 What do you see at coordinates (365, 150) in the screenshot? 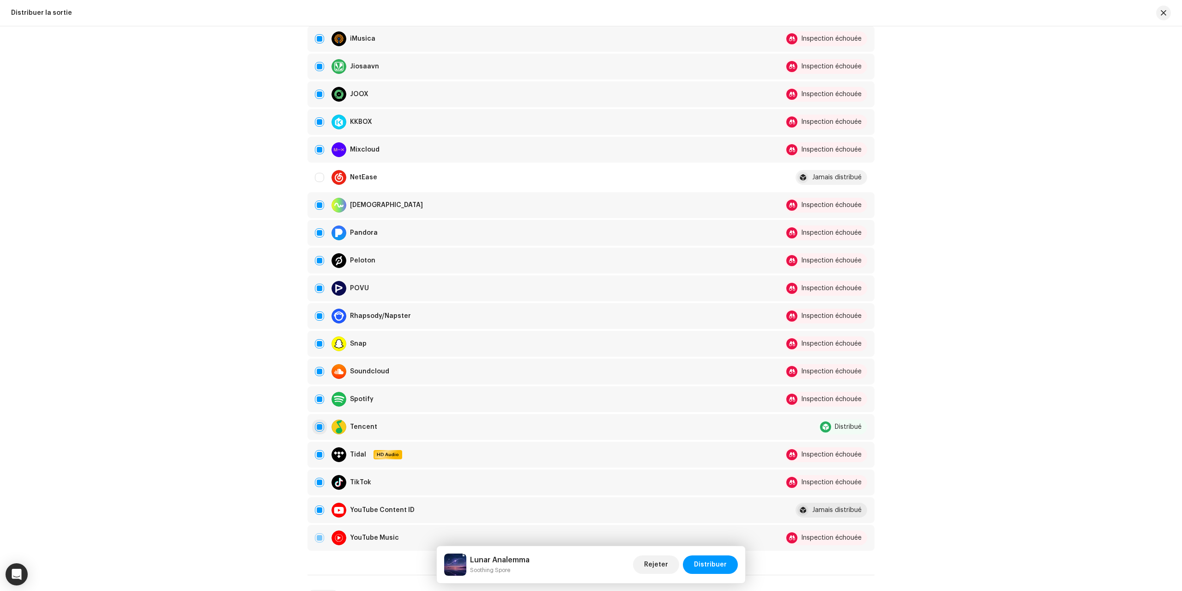
I see `div: Mixcloud` at bounding box center [365, 150].